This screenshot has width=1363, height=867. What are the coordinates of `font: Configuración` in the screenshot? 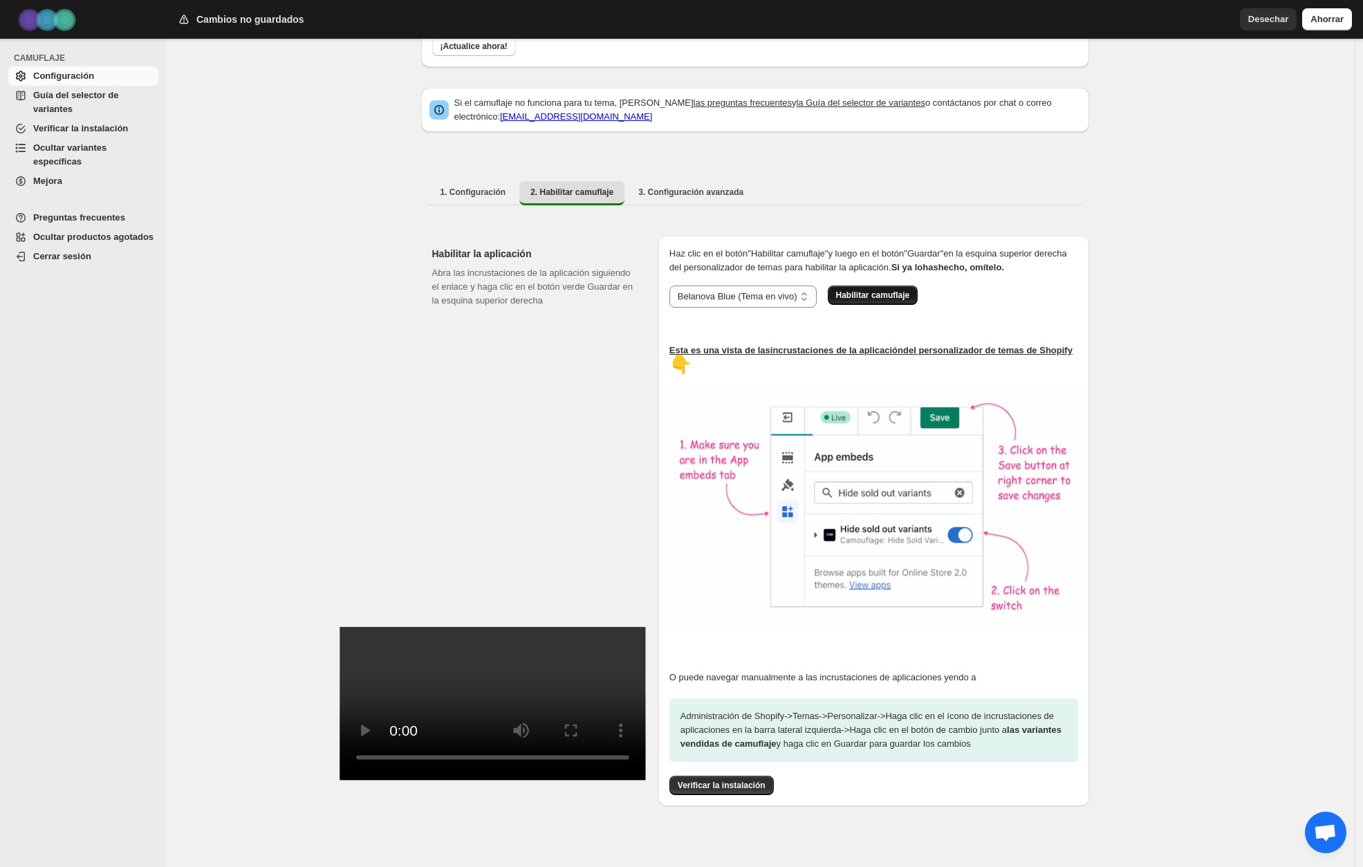 It's located at (64, 75).